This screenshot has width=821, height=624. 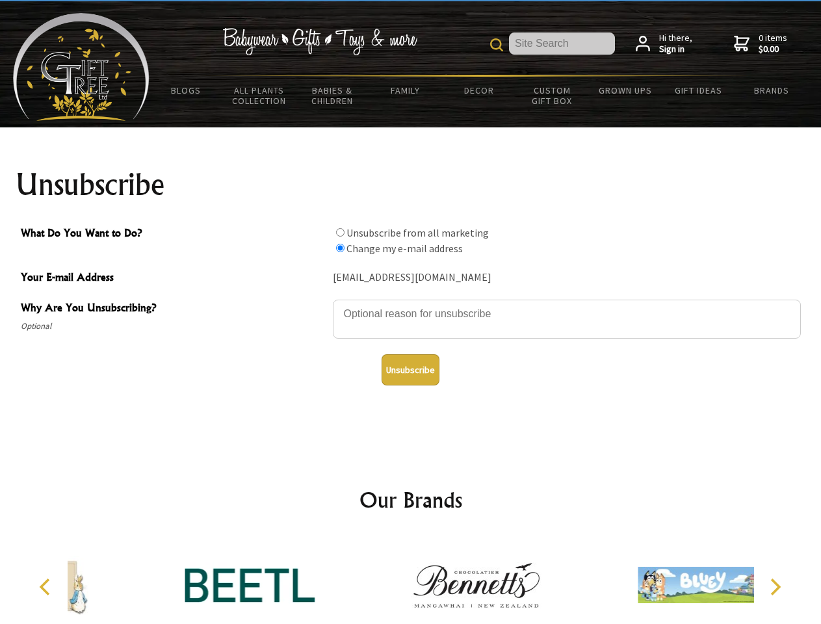 What do you see at coordinates (675, 44) in the screenshot?
I see `span: Hi there,` at bounding box center [675, 44].